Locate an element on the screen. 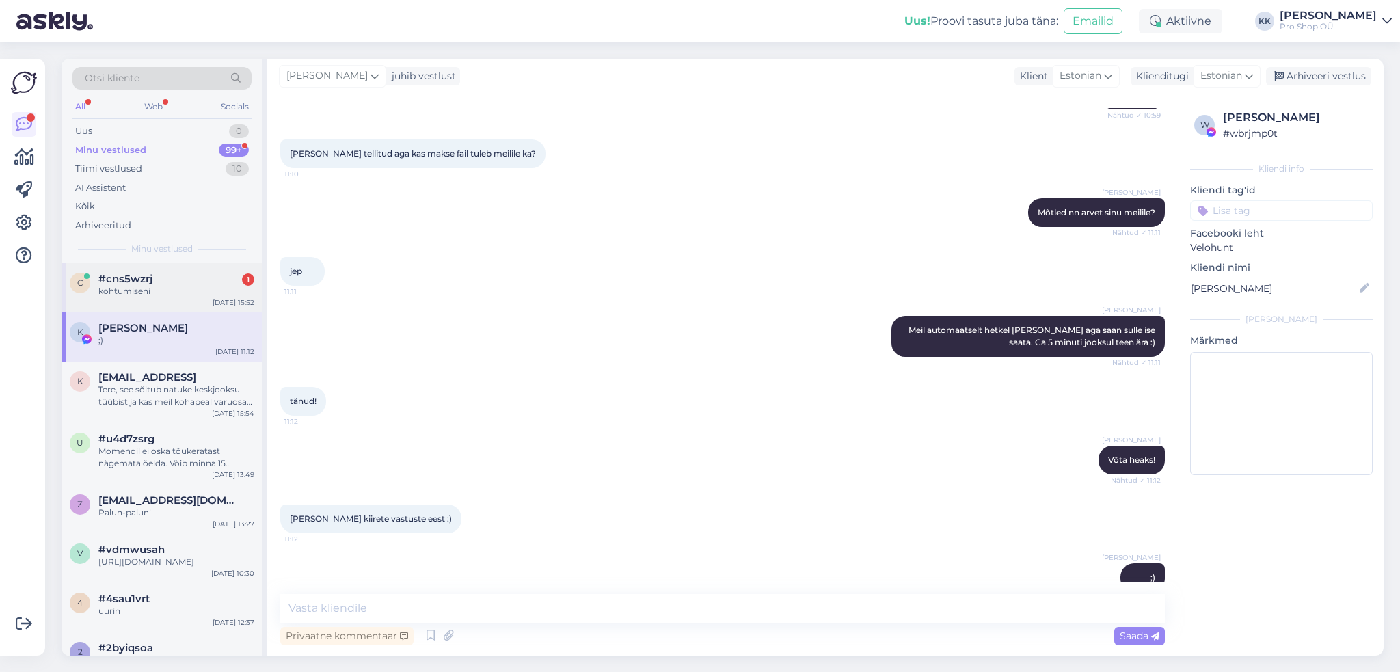  div: Pro Shop OÜ is located at coordinates (1328, 27).